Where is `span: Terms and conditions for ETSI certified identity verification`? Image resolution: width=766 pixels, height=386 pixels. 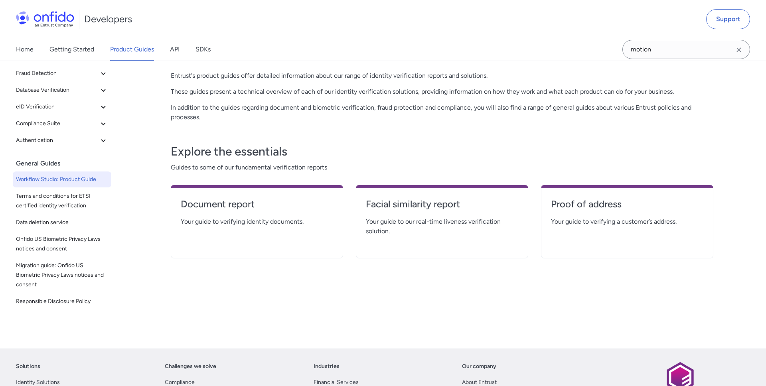 span: Terms and conditions for ETSI certified identity verification is located at coordinates (62, 201).